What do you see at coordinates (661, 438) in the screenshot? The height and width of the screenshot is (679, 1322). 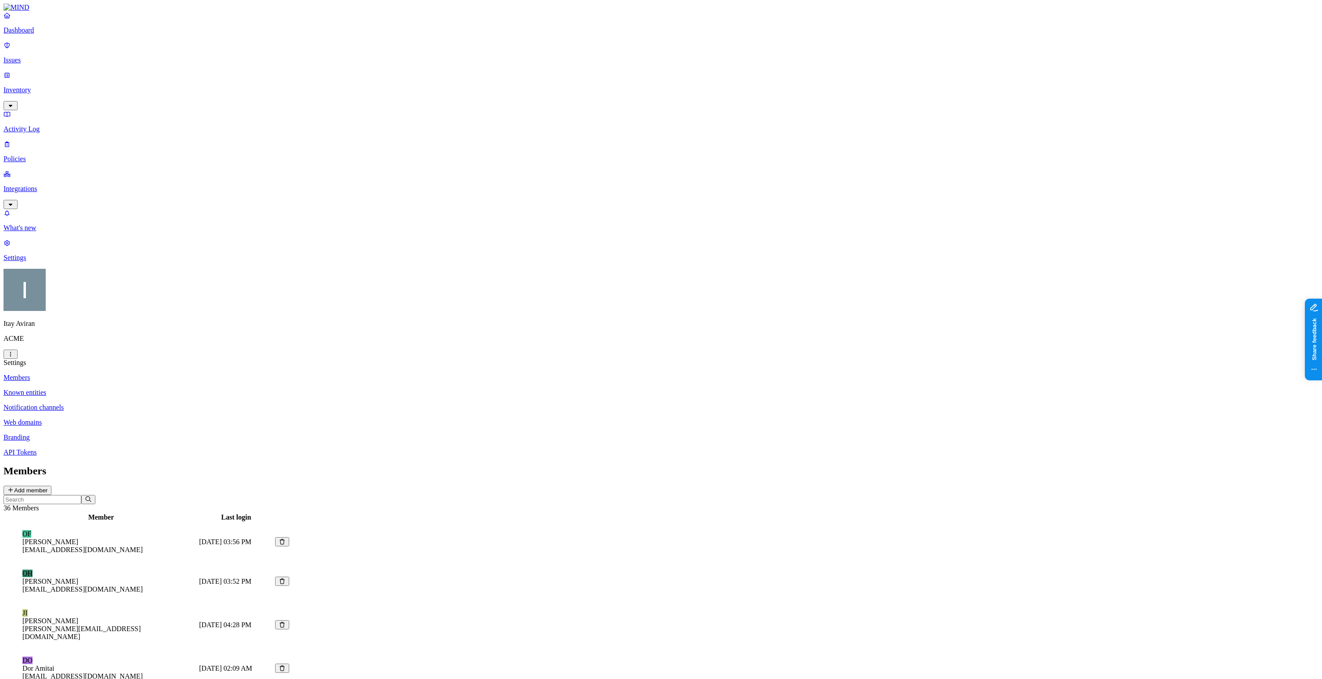 I see `a: Branding` at bounding box center [661, 438].